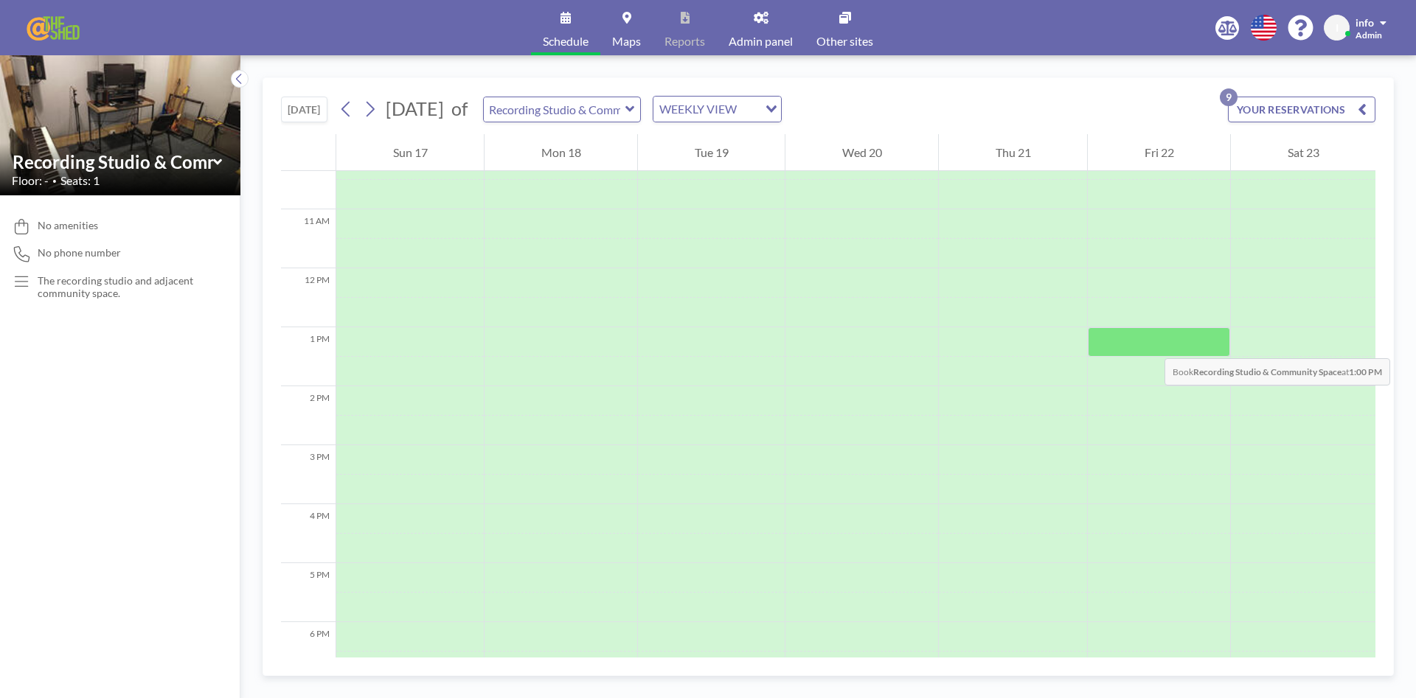  I want to click on div: 2 PM, so click(308, 416).